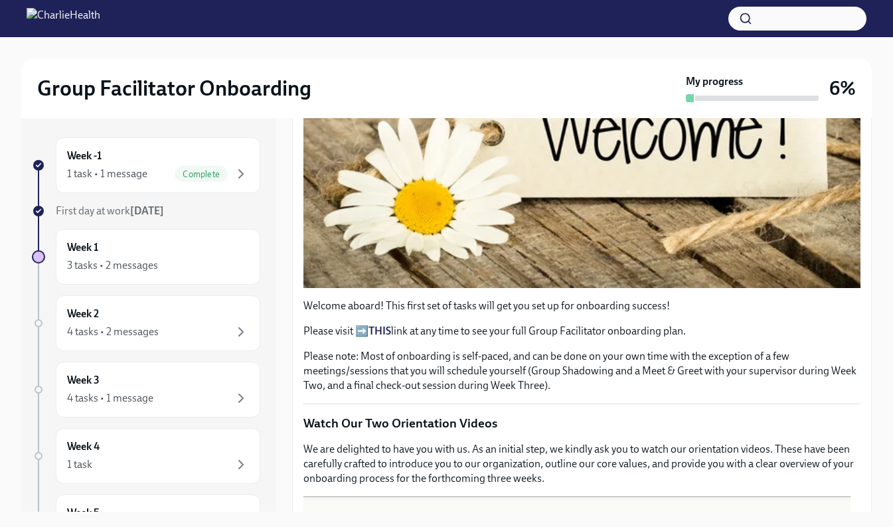 This screenshot has width=893, height=527. What do you see at coordinates (63, 19) in the screenshot?
I see `img: CharlieHealth` at bounding box center [63, 19].